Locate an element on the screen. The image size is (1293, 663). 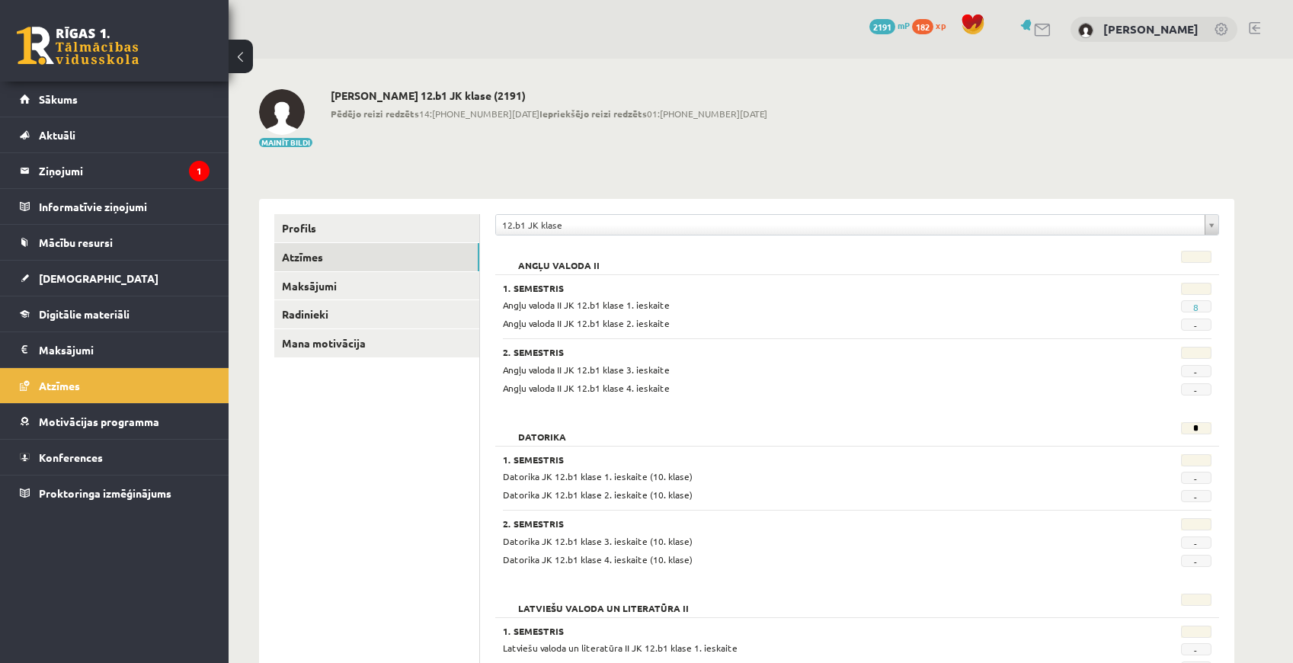
legend: Maksājumi is located at coordinates (124, 350).